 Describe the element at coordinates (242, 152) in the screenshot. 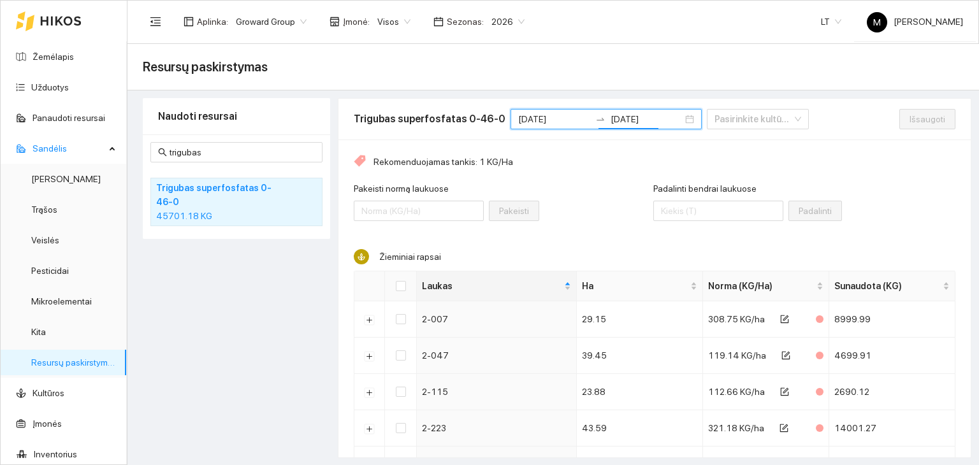

I see `input: Paieška` at that location.